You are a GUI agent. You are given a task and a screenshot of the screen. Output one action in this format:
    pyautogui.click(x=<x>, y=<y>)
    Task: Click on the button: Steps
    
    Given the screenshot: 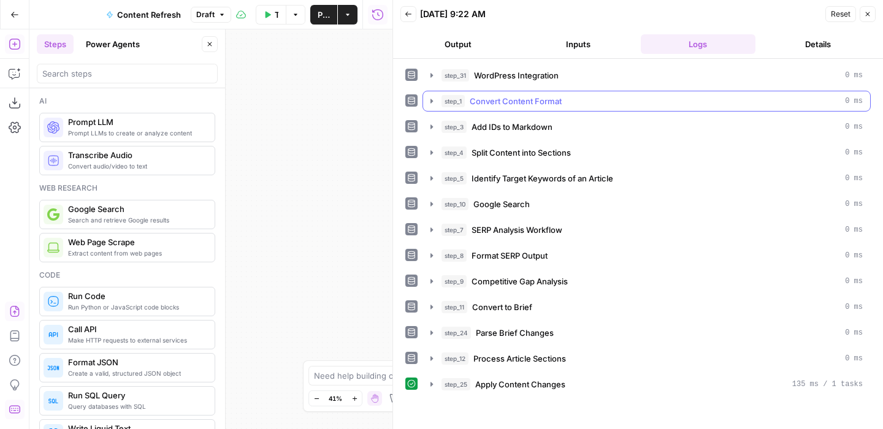 What is the action you would take?
    pyautogui.click(x=55, y=44)
    